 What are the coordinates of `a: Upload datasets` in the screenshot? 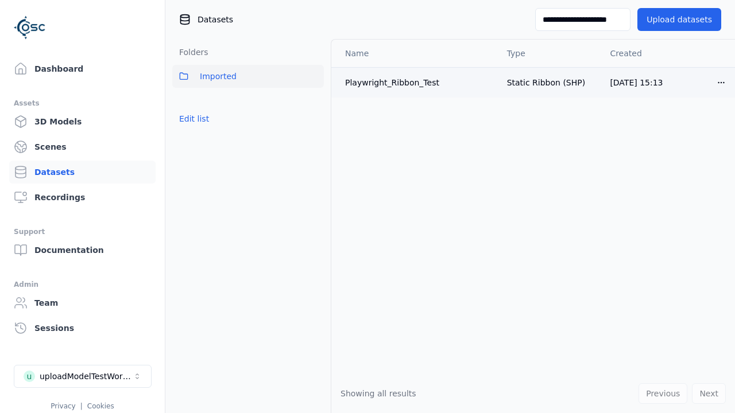 It's located at (679, 20).